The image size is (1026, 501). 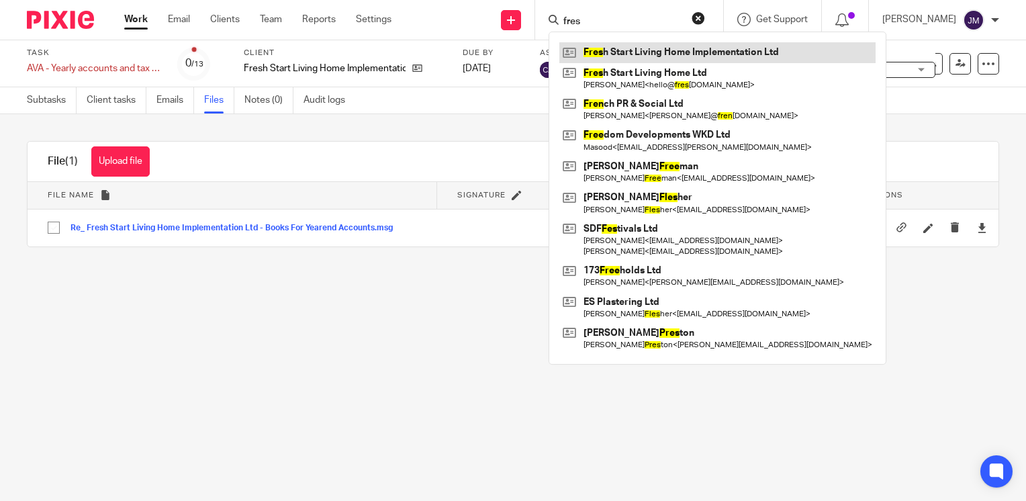 What do you see at coordinates (54, 228) in the screenshot?
I see `input: Select` at bounding box center [54, 228].